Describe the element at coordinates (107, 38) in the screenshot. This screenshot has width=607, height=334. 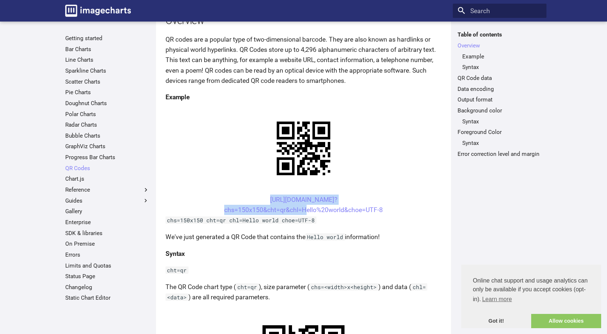
I see `a: Getting started` at that location.